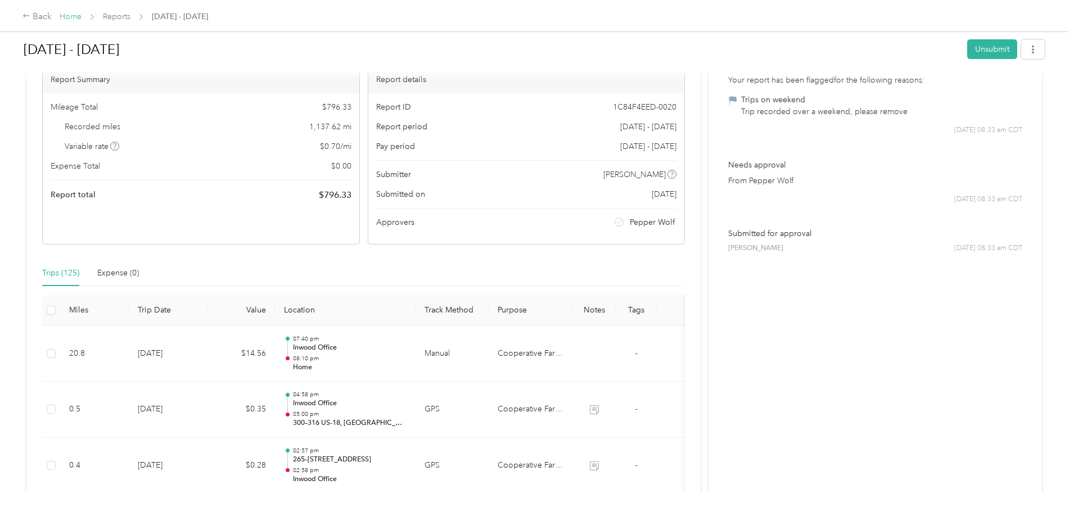 This screenshot has height=512, width=1074. I want to click on p: 07:40 pm, so click(350, 339).